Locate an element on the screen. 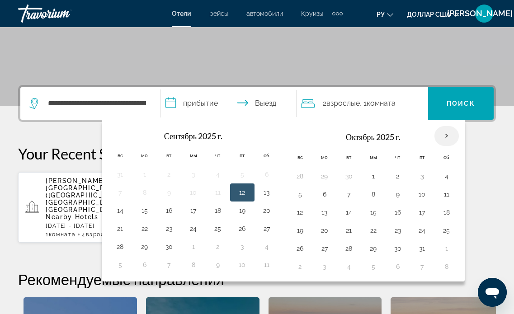 The image size is (514, 314). span: and Nearby Hotels is located at coordinates (93, 213).